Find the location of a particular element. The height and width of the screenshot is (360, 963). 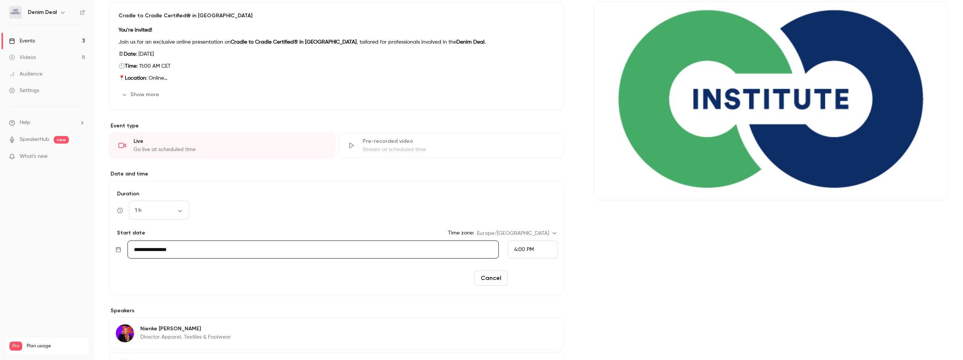

div: Events is located at coordinates (22, 41).